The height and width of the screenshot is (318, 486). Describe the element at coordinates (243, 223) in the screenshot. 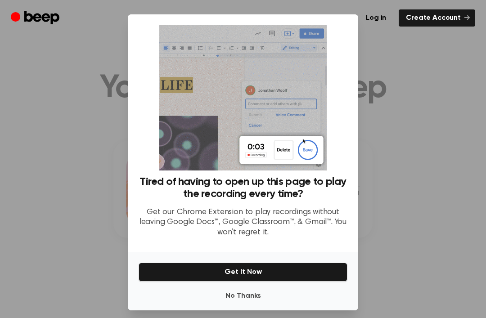

I see `p: Get our Chrome Extension to play recordings without leaving Google Docs™, Google Classroom™, & Gm...` at that location.